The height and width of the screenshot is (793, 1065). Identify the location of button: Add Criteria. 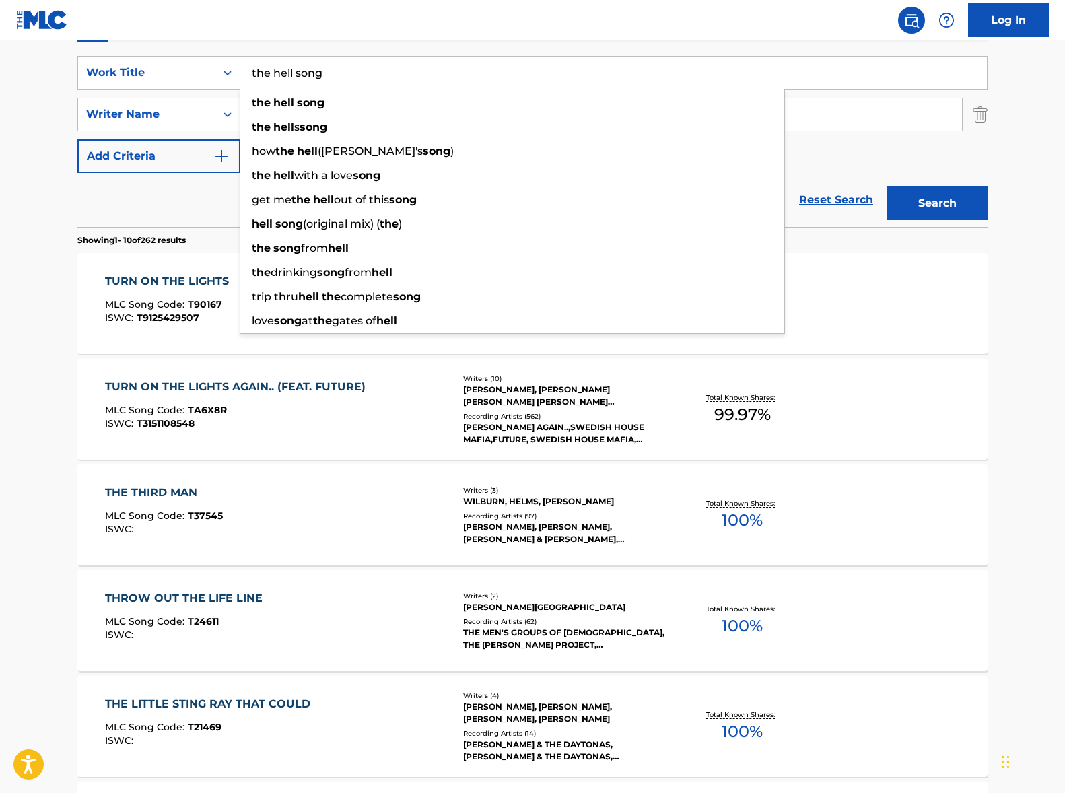
(159, 156).